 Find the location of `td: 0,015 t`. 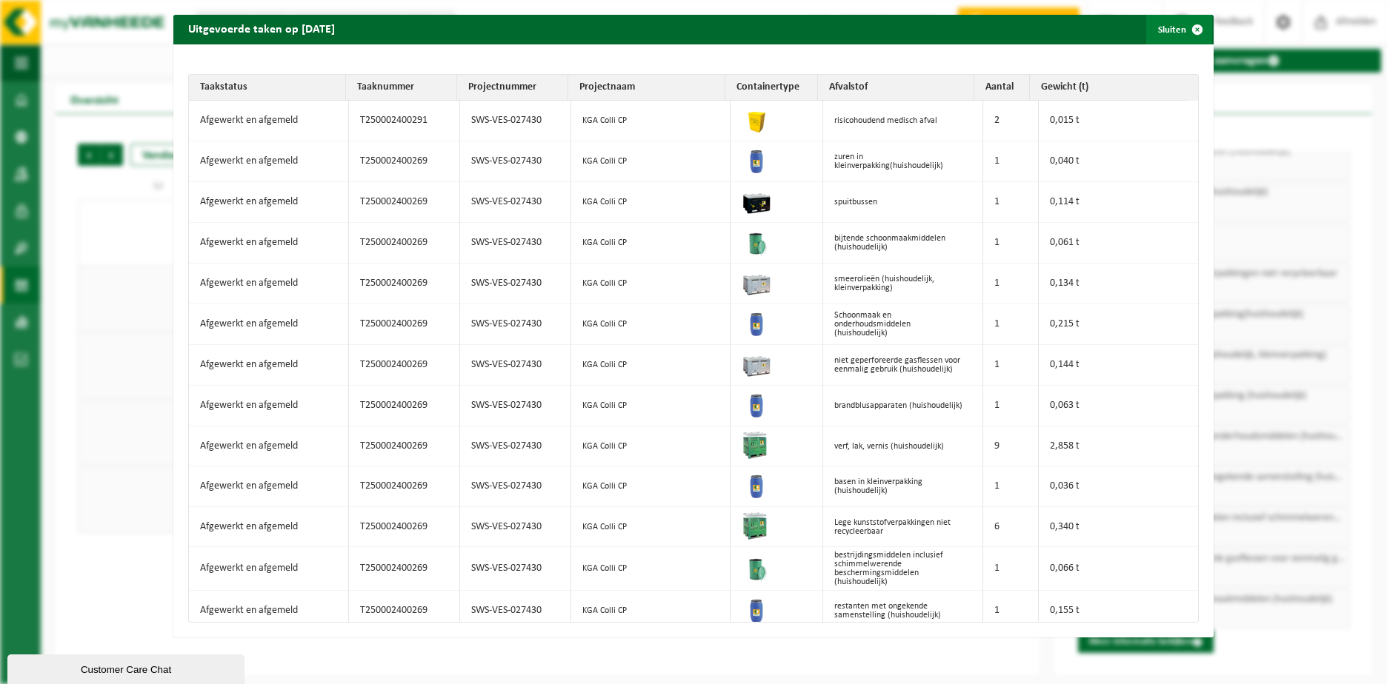

td: 0,015 t is located at coordinates (1119, 121).